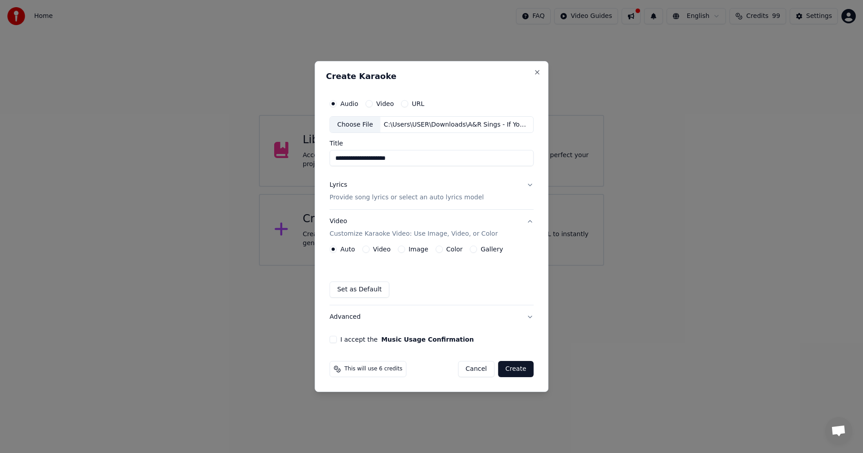  I want to click on label: Color, so click(454, 249).